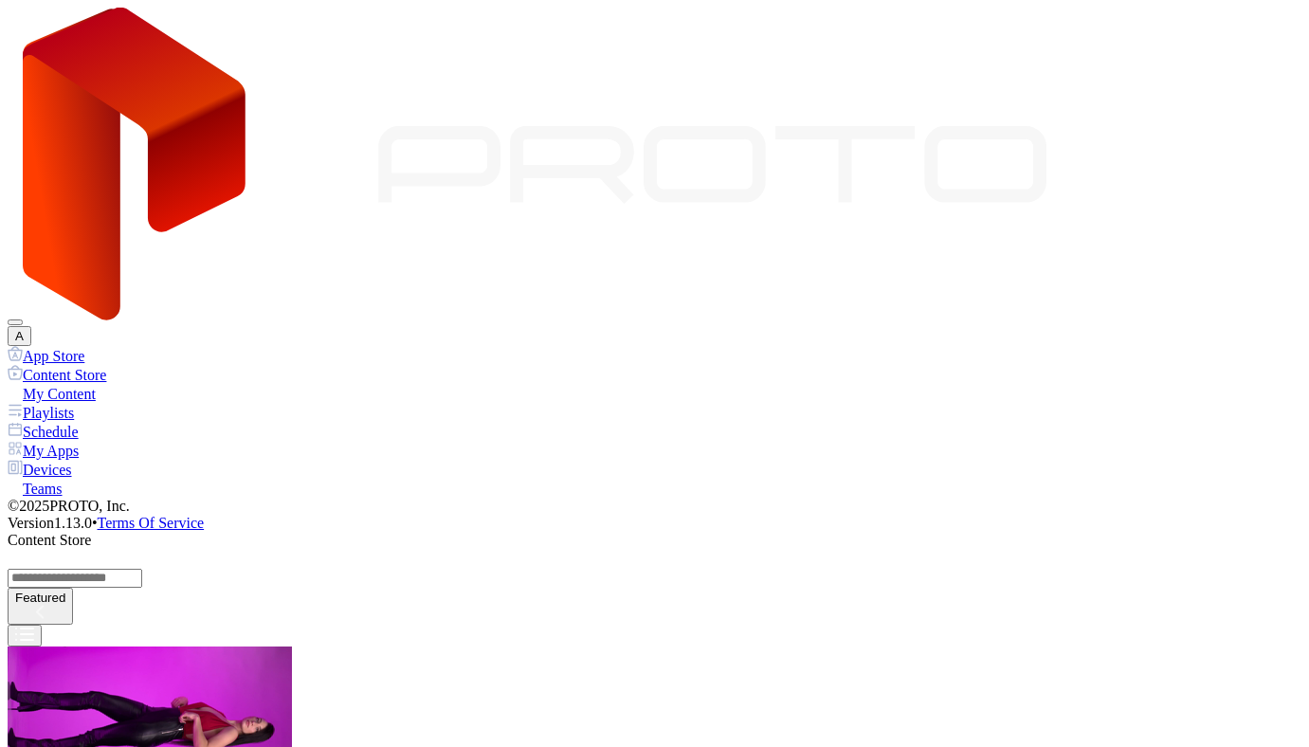 The image size is (1309, 747). Describe the element at coordinates (654, 488) in the screenshot. I see `a: Teams` at that location.